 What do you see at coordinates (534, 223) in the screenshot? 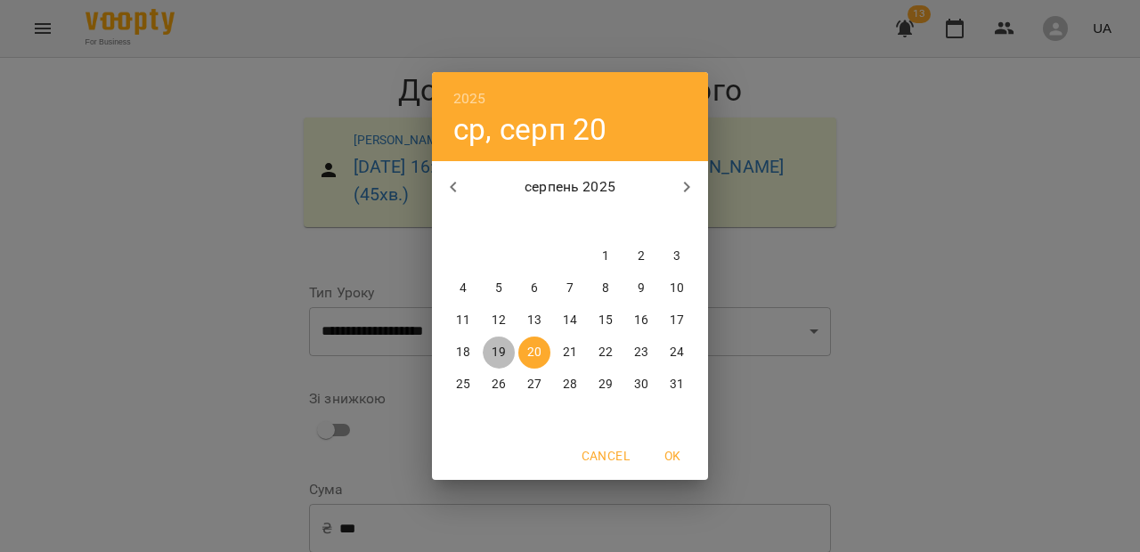
I see `span: ср` at bounding box center [534, 223].